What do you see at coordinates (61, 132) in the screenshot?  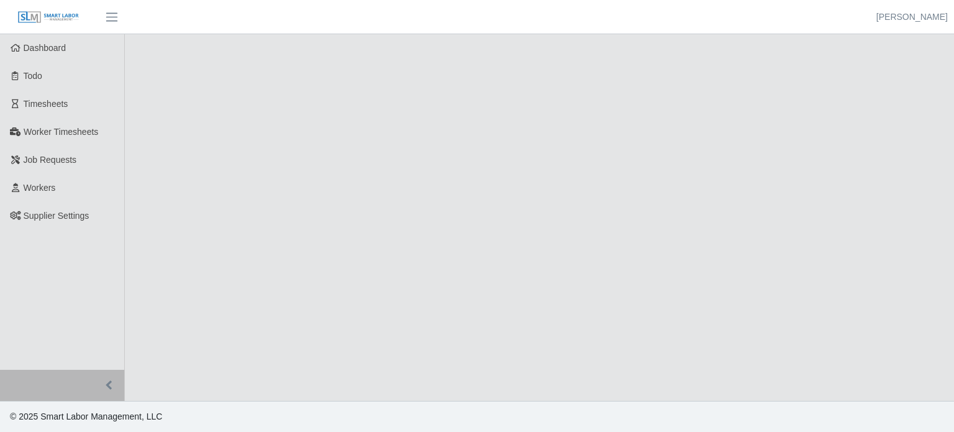 I see `span: Worker Timesheets` at bounding box center [61, 132].